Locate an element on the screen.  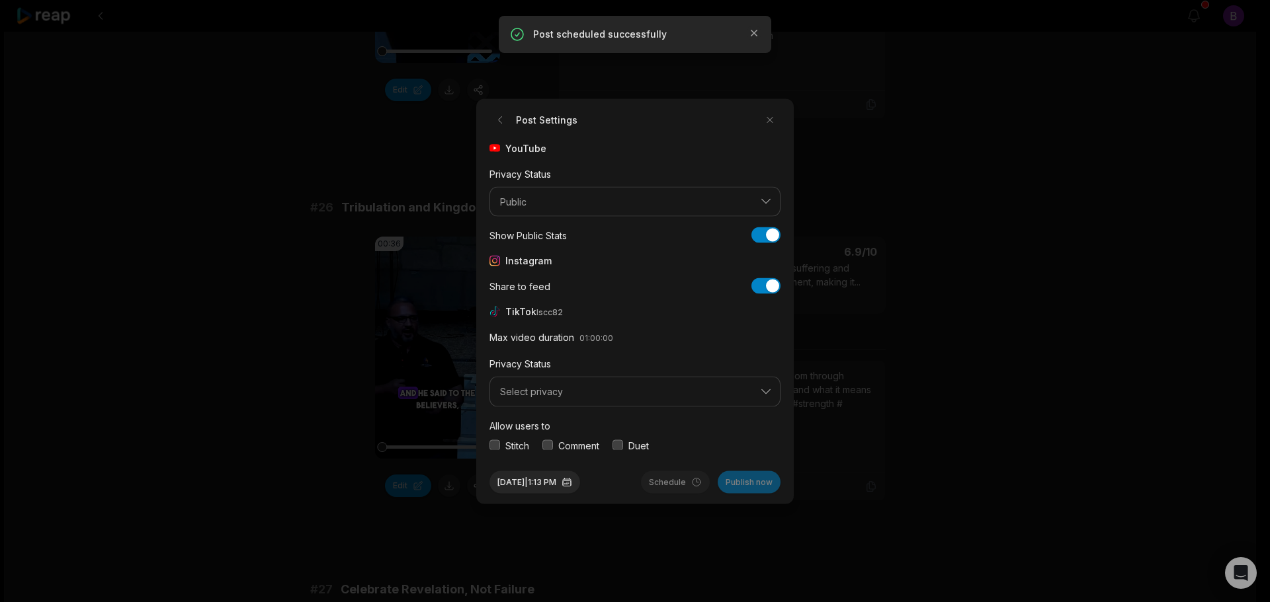
span: Instagram is located at coordinates (528, 261).